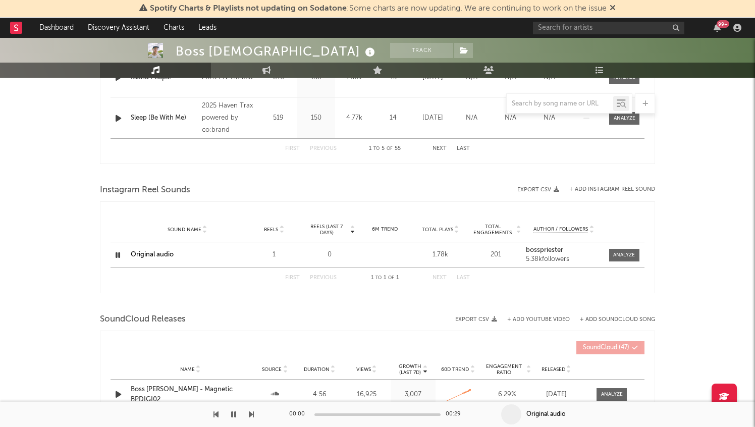 This screenshot has width=755, height=427. What do you see at coordinates (600, 348) in the screenshot?
I see `span: SoundCloud` at bounding box center [600, 348].